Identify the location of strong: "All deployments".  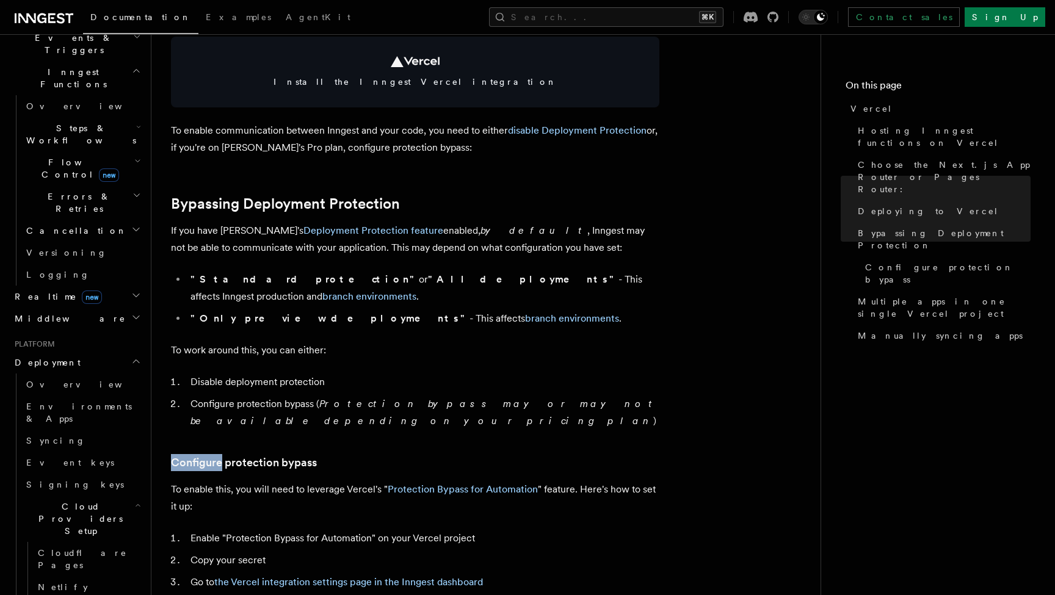
(523, 279).